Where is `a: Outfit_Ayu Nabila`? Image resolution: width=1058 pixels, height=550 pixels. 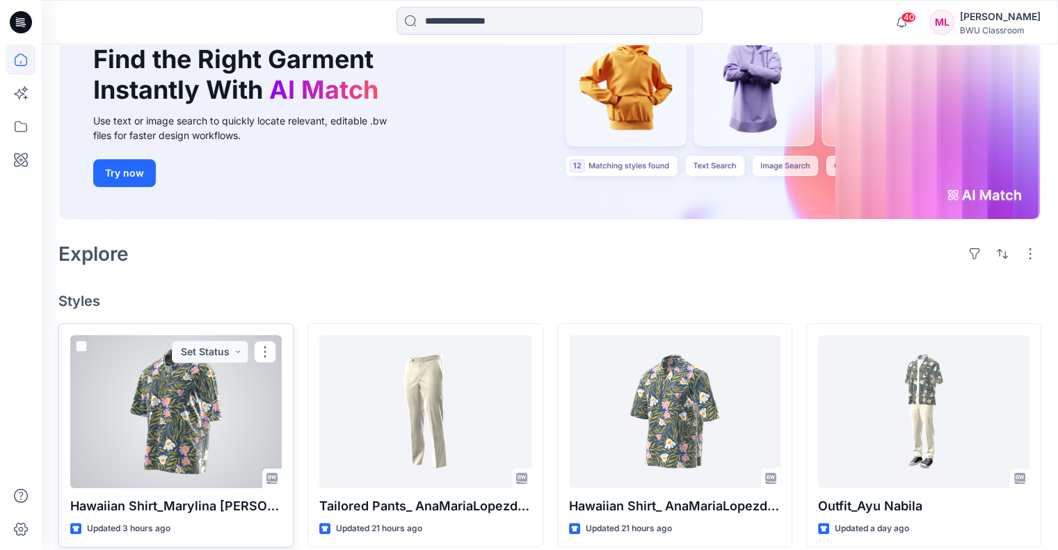
a: Outfit_Ayu Nabila is located at coordinates (924, 412).